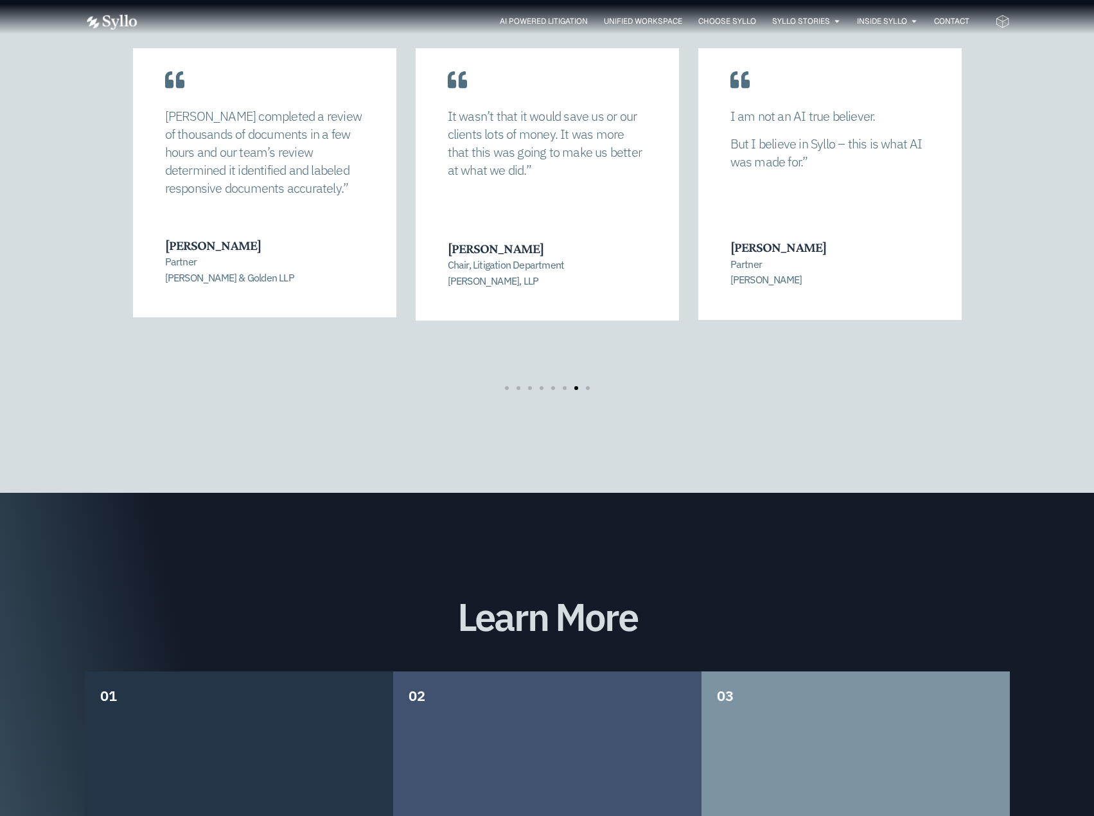  What do you see at coordinates (830, 116) in the screenshot?
I see `p: I am not an AI true believer.` at bounding box center [830, 116].